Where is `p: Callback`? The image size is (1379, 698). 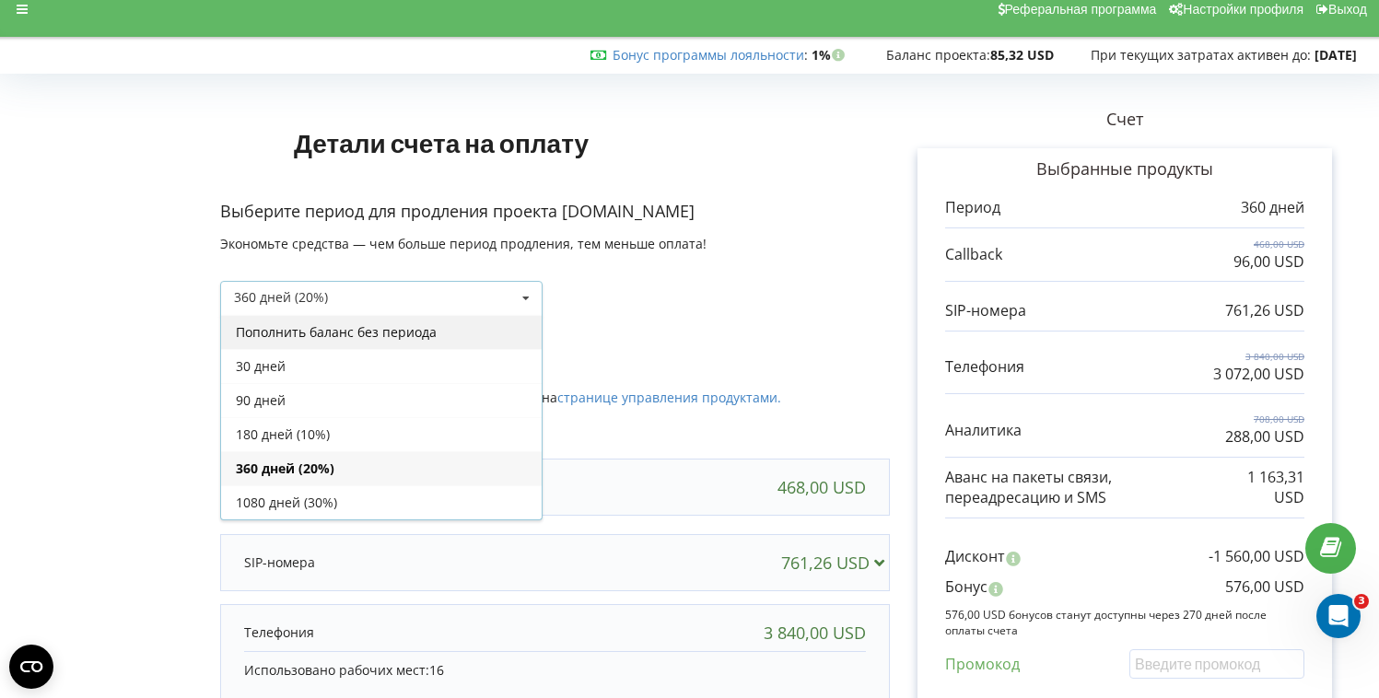 p: Callback is located at coordinates (974, 254).